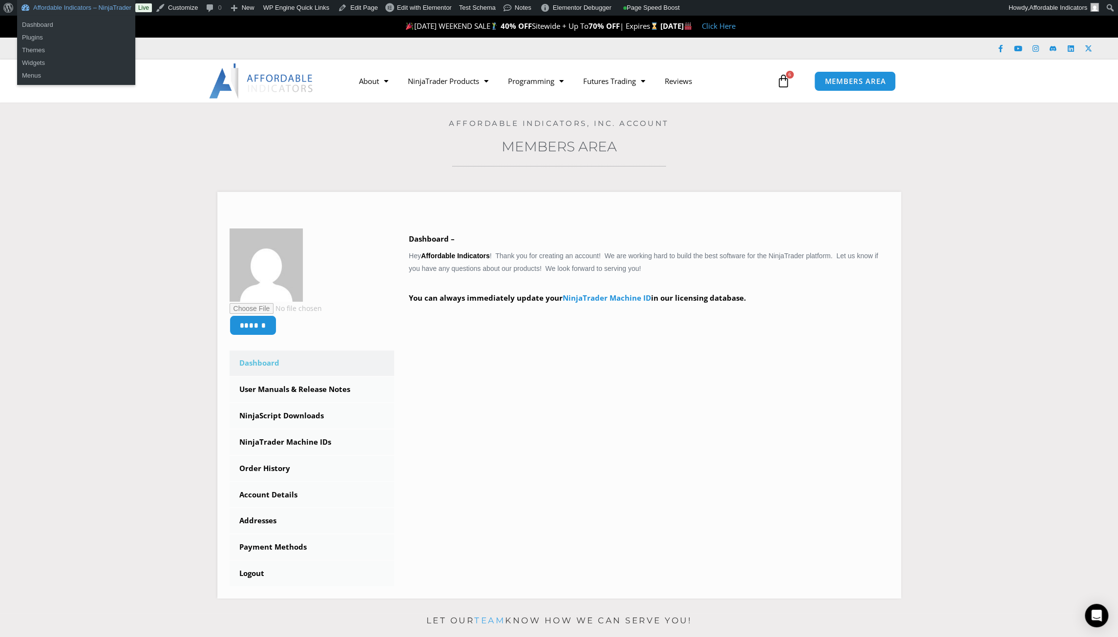  I want to click on strong: Affordable Indicators, so click(455, 256).